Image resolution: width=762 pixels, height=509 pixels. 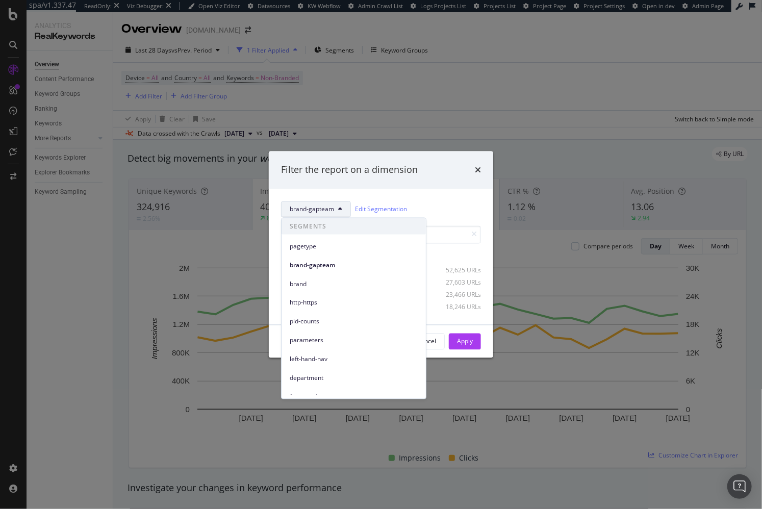 I want to click on button: brand-gapteam, so click(x=316, y=209).